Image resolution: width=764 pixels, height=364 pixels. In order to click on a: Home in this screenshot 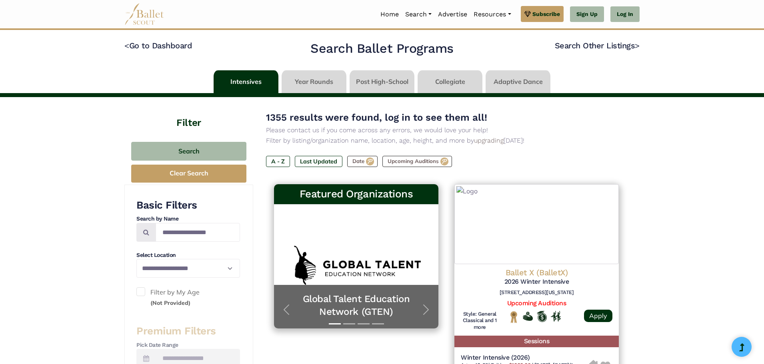, I will do `click(390, 14)`.